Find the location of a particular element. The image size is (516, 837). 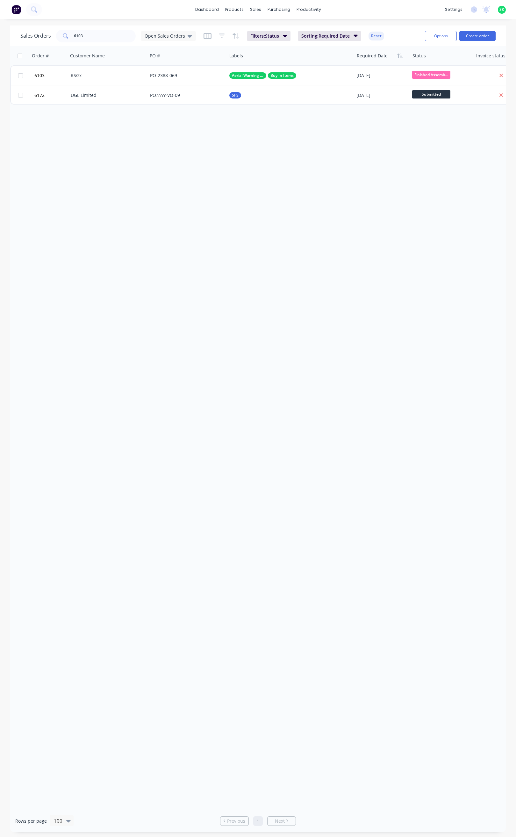

span: 6103 is located at coordinates (40, 76).